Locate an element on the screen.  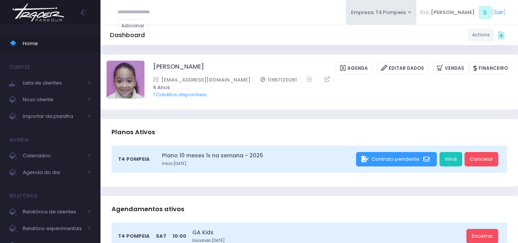
a: 11967120261 is located at coordinates (279, 80).